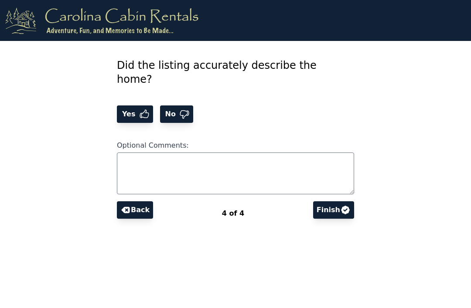 Image resolution: width=471 pixels, height=308 pixels. I want to click on img: logo.png, so click(102, 20).